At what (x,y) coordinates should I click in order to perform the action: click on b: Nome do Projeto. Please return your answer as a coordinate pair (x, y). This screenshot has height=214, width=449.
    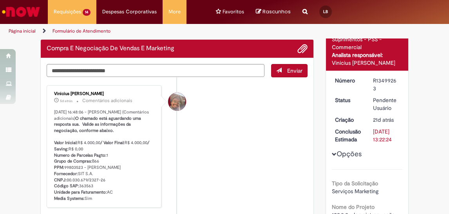
    Looking at the image, I should click on (353, 207).